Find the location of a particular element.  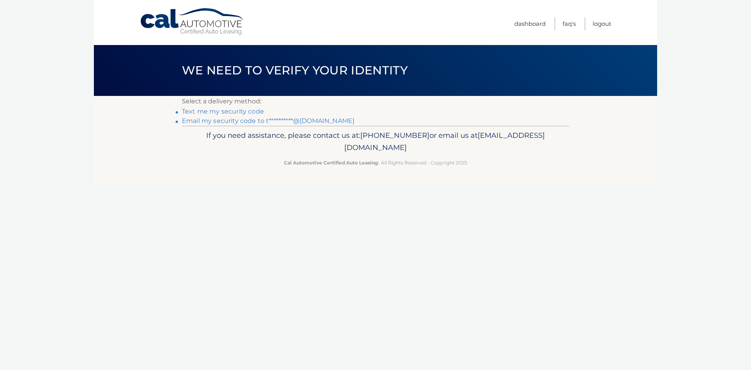

strong: Cal Automotive Certified Auto Leasing is located at coordinates (331, 162).